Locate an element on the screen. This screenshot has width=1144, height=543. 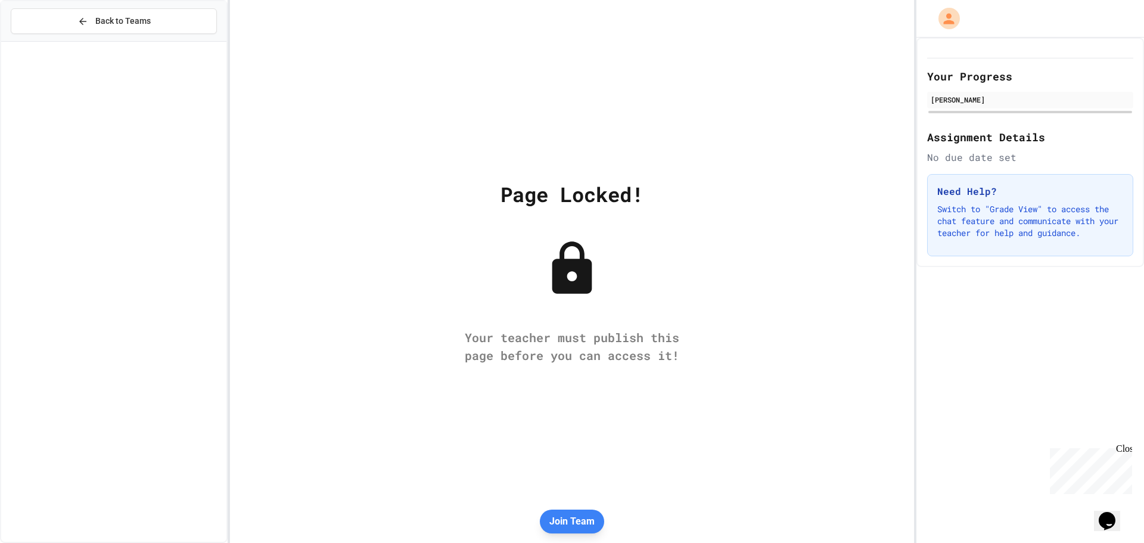
div: Page Locked! is located at coordinates (572, 194).